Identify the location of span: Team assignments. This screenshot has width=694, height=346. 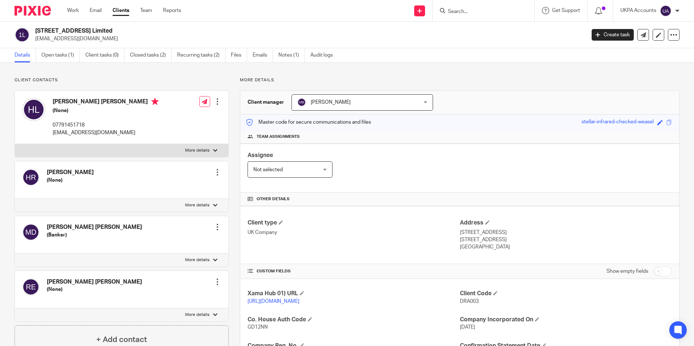
(278, 137).